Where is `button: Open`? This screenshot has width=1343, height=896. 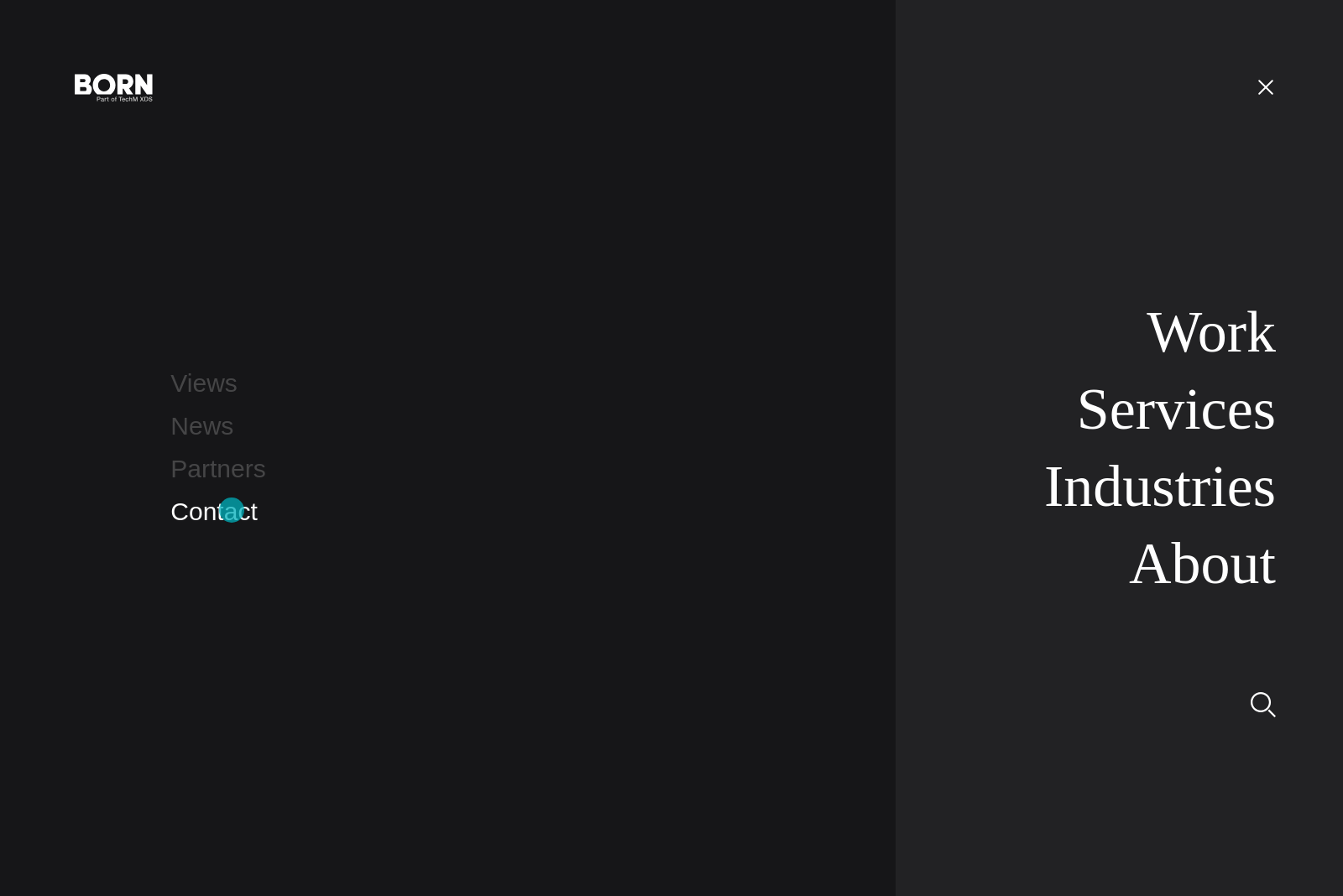
button: Open is located at coordinates (1266, 86).